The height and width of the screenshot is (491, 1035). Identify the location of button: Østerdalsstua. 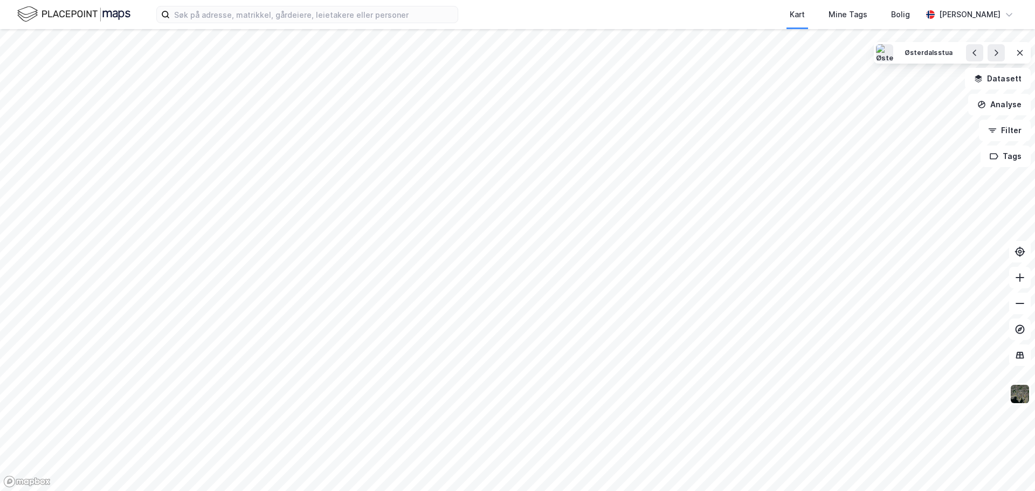
(929, 53).